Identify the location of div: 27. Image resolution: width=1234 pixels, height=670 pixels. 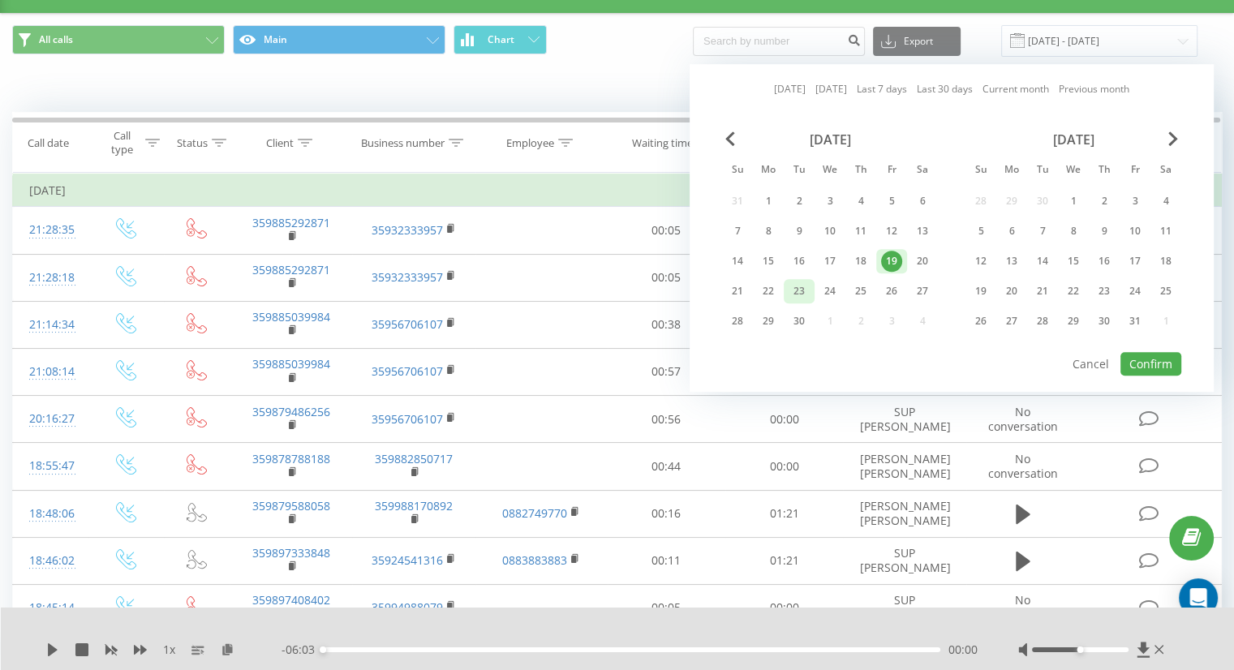
(923, 291).